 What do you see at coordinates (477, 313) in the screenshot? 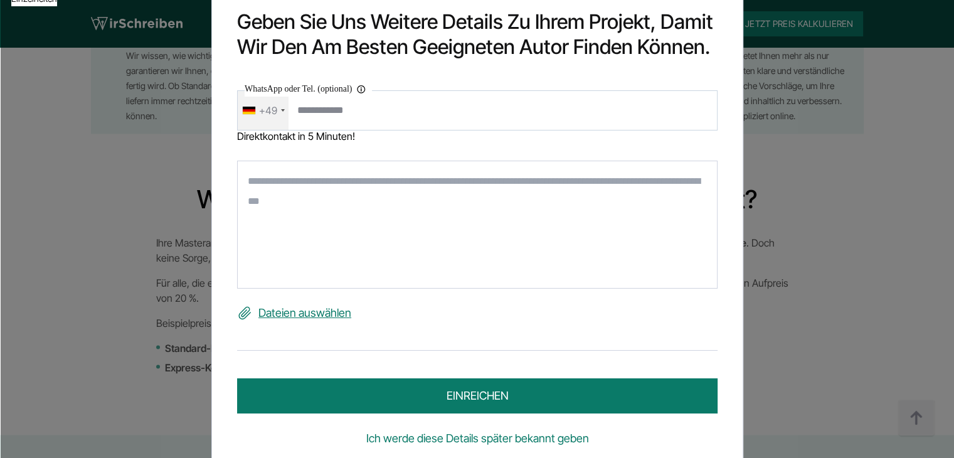
I see `label: Dateien auswählen` at bounding box center [477, 313].